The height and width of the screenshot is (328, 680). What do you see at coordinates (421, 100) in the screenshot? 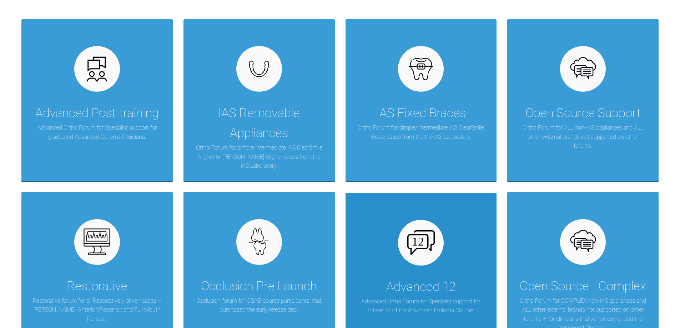
I see `a: IAS Fixed BracesOrtho Forum for simple/intermediate IAS ClearSmile Brace cases from the the IAS L...` at bounding box center [421, 100].